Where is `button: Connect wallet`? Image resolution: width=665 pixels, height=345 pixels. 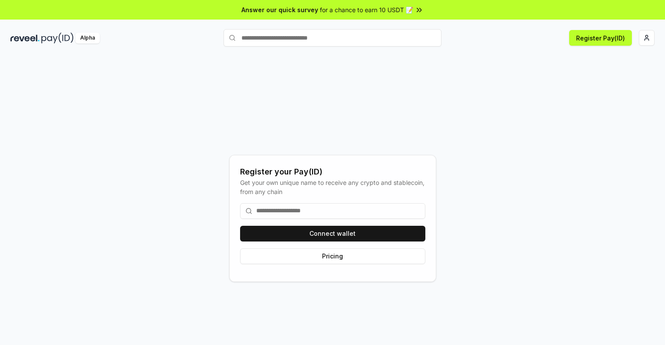
button: Connect wallet is located at coordinates (332, 234).